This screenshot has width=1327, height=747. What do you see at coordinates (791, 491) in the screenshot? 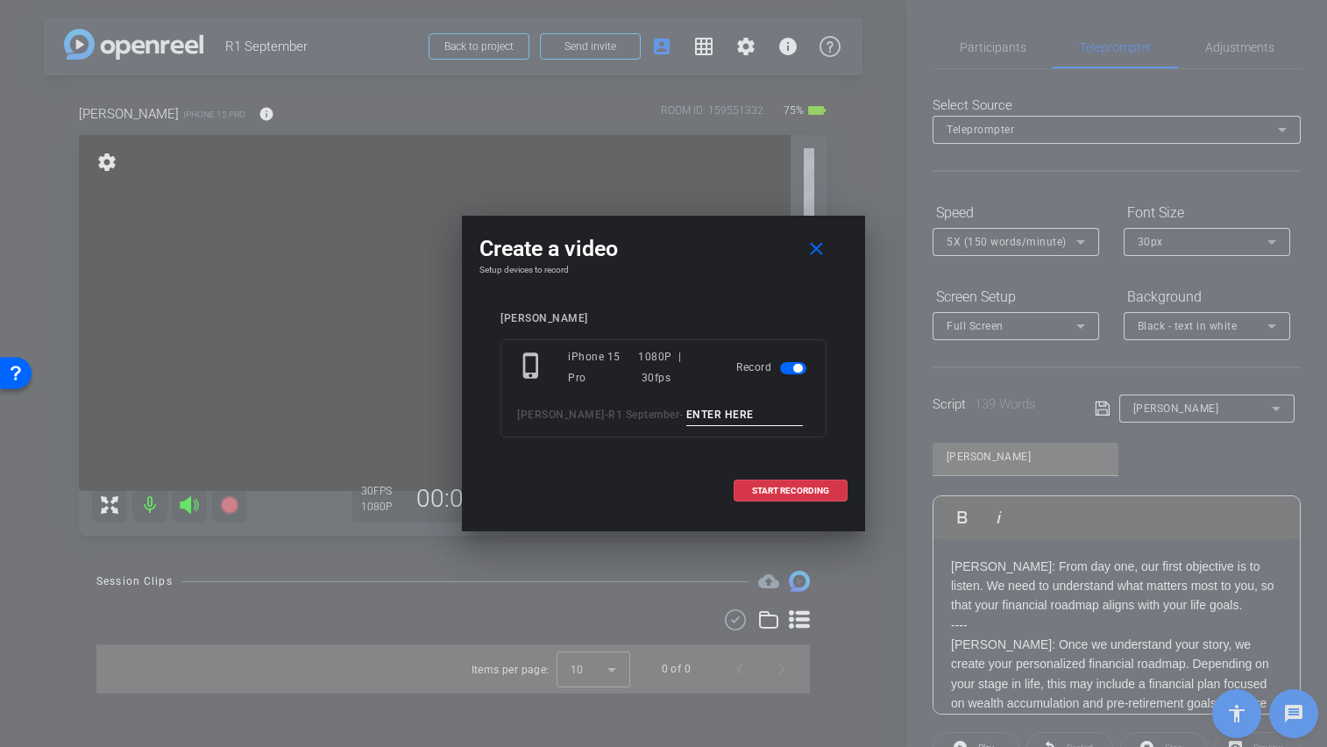
I see `span: START RECORDING` at bounding box center [791, 491].